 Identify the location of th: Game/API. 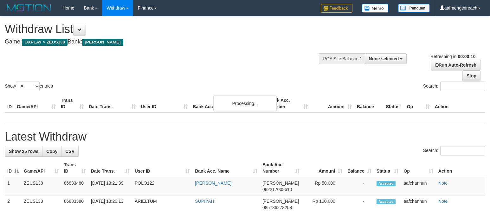
(36, 103).